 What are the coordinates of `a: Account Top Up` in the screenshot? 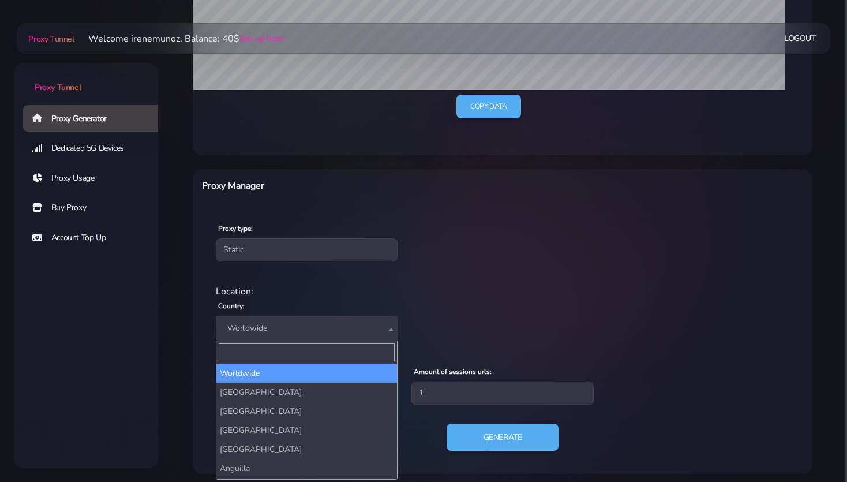 It's located at (95, 238).